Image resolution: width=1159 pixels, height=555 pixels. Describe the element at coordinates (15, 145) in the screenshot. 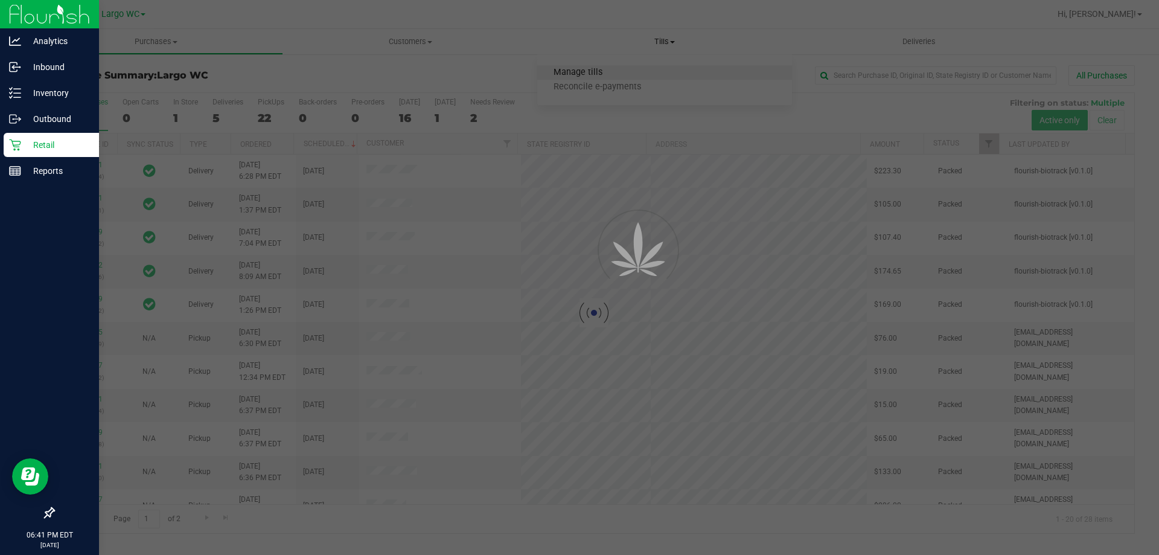

I see `inline-svg: Retail` at that location.